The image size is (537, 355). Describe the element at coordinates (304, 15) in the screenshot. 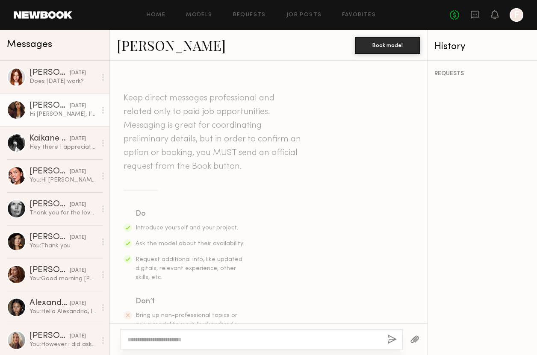

I see `a: Job Posts` at that location.